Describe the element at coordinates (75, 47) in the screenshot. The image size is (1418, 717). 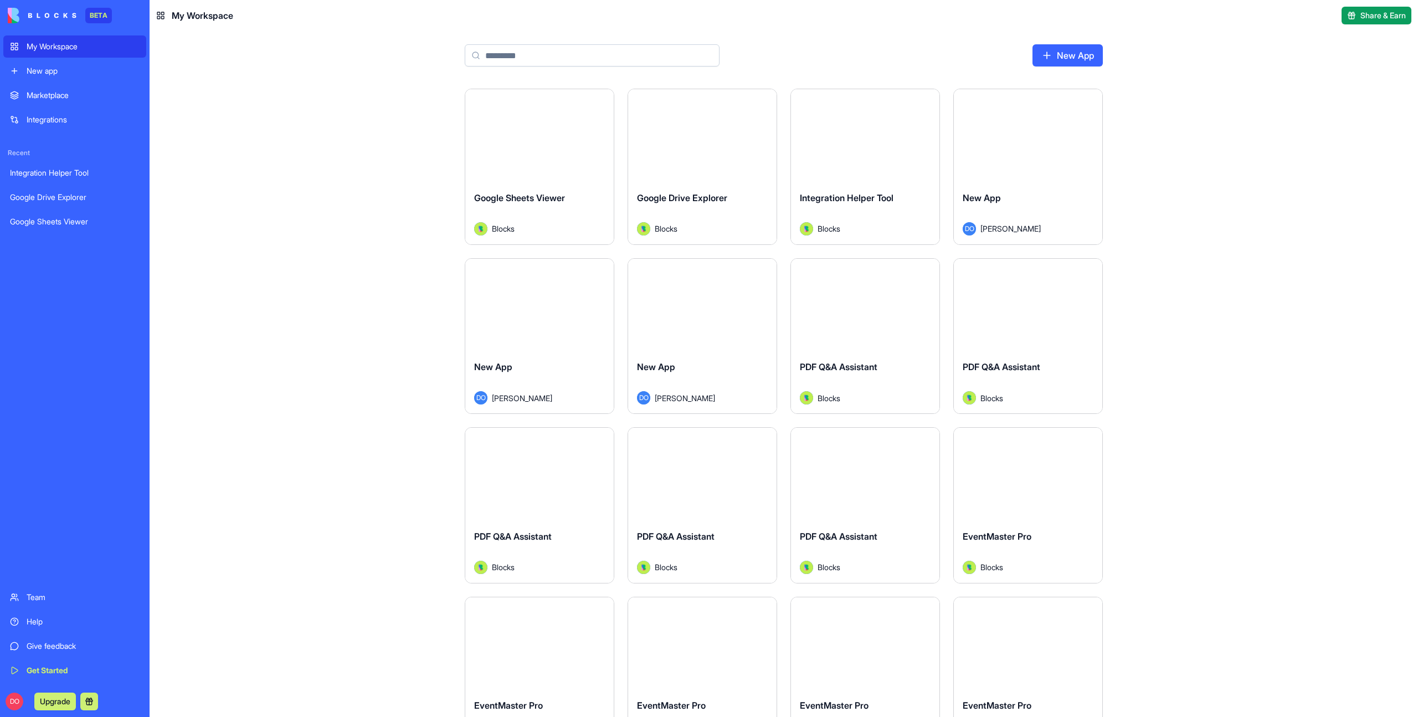
I see `a: My Workspace` at that location.